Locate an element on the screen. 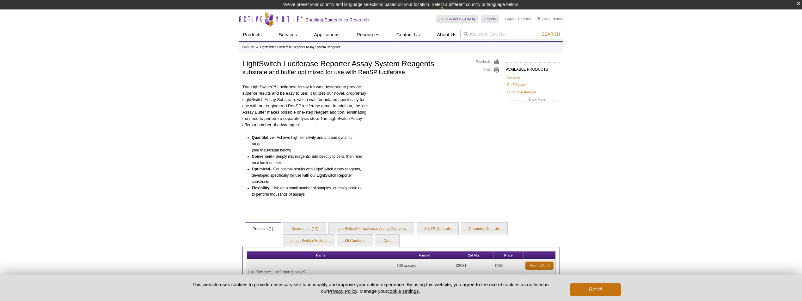 The image size is (802, 301). img: Your Cart is located at coordinates (538, 19).